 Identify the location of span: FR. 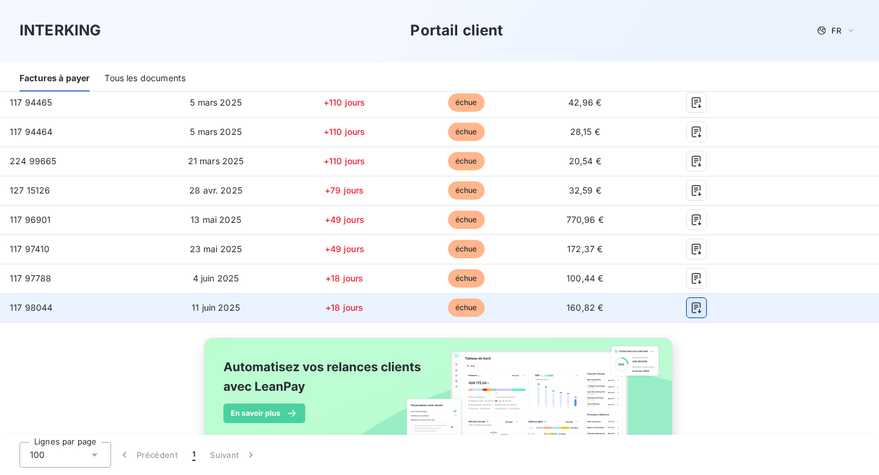
(836, 31).